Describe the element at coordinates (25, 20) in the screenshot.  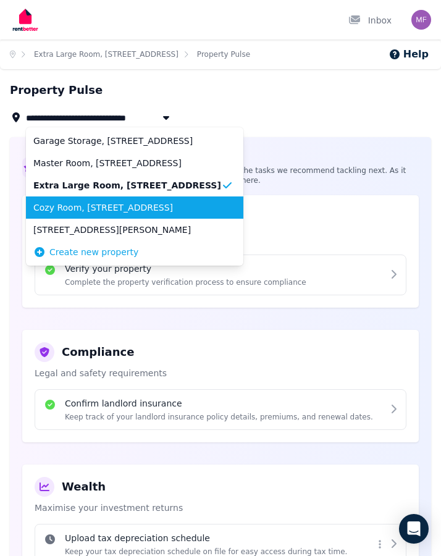
I see `img: RentBetter` at that location.